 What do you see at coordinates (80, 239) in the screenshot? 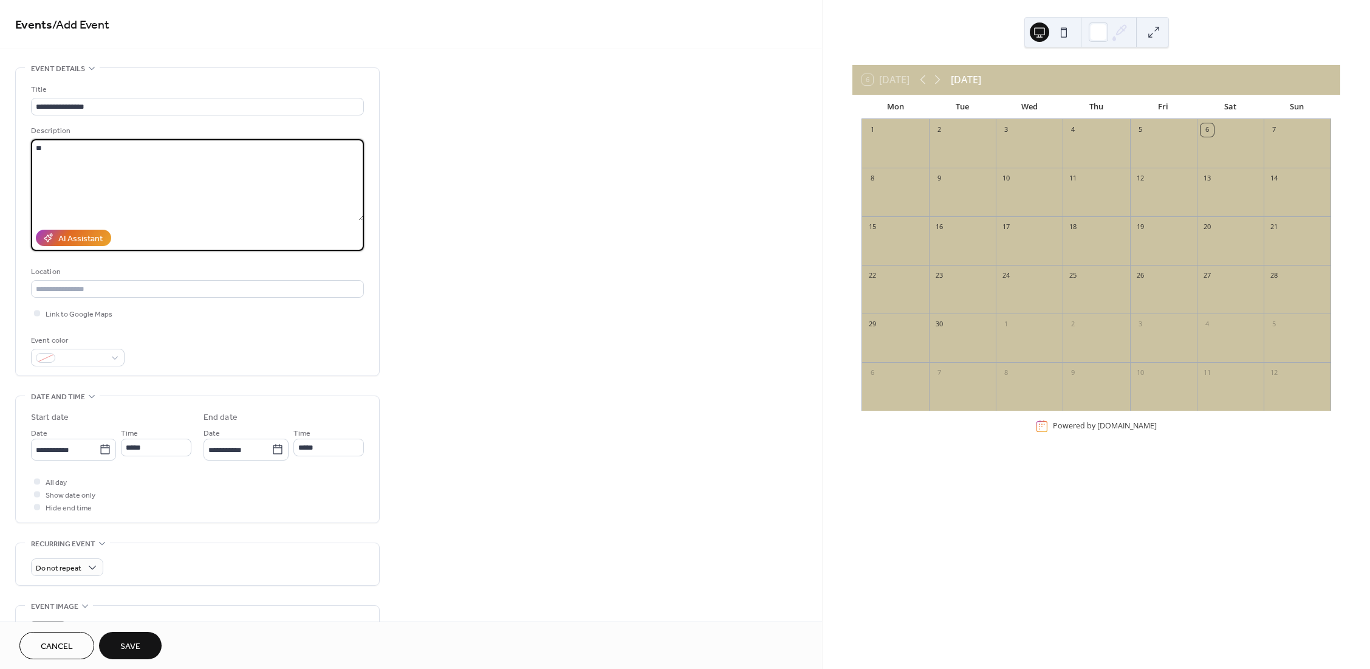
I see `div: AI Assistant` at bounding box center [80, 239].